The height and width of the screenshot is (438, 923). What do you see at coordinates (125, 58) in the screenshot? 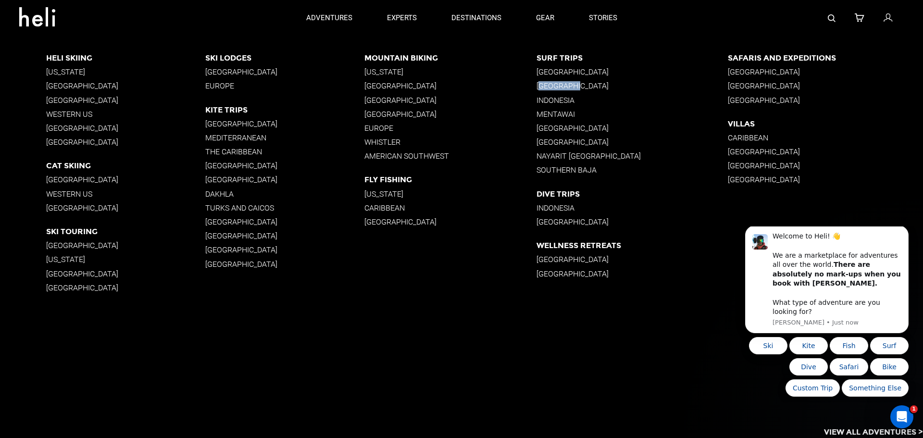
I see `p: Heli Skiing` at bounding box center [125, 58].